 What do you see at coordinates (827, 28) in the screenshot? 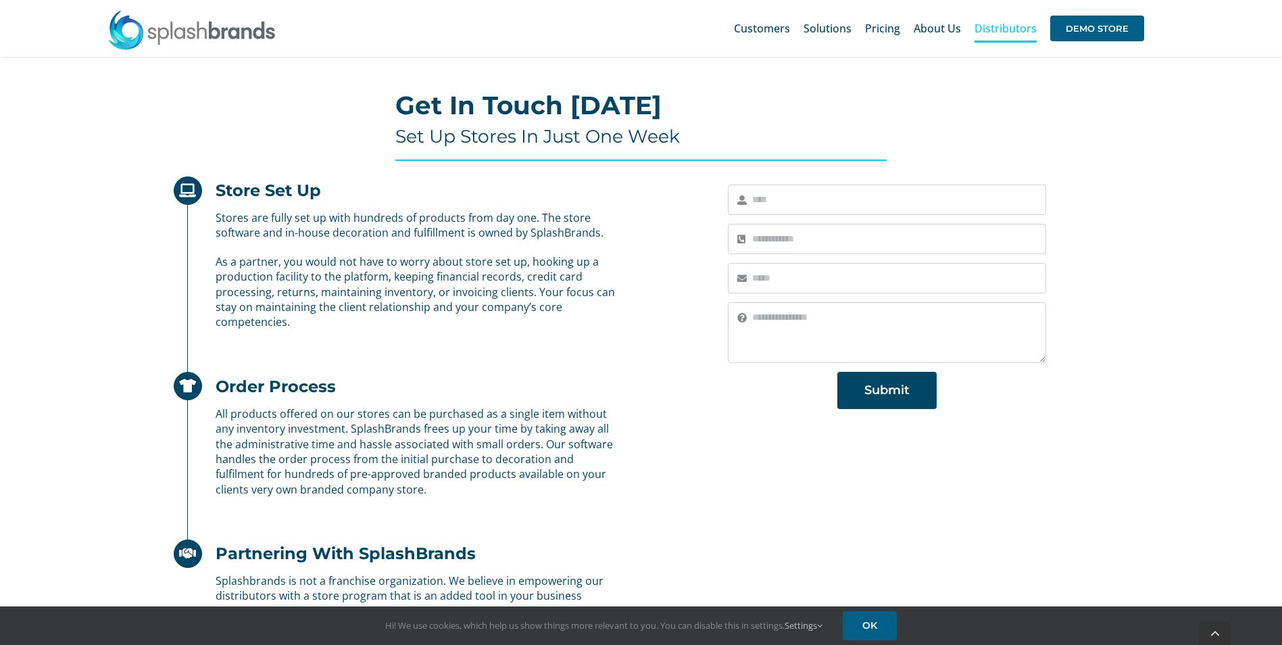
I see `span: Solutions` at bounding box center [827, 28].